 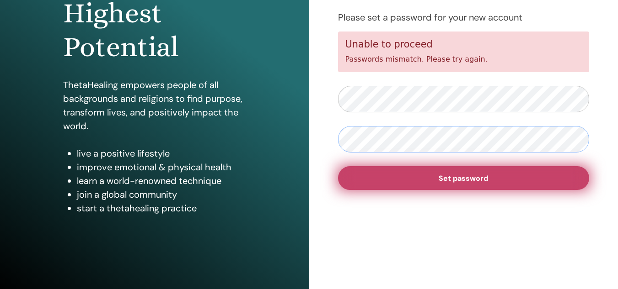 What do you see at coordinates (464, 17) in the screenshot?
I see `p: Please set a password for your new account` at bounding box center [464, 17].